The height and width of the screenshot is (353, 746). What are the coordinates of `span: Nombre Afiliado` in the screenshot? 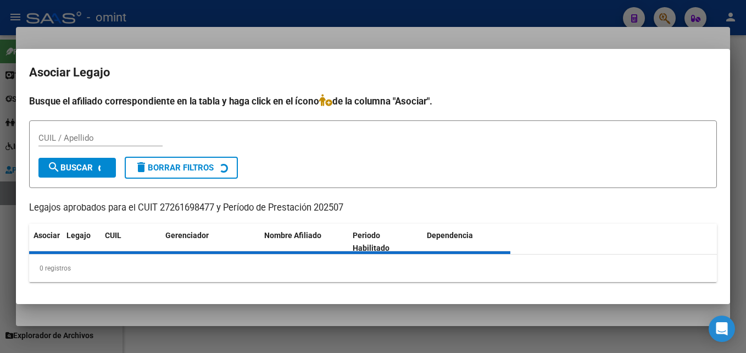 It's located at (293, 235).